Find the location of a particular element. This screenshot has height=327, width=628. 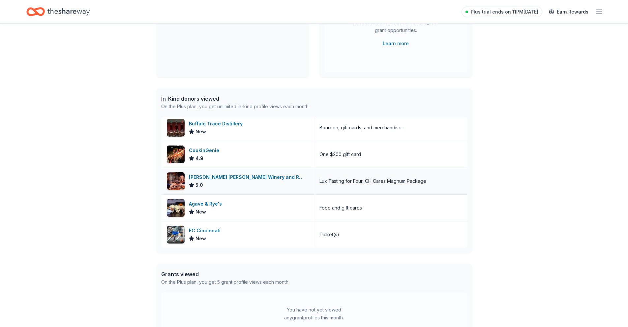

span: 4.9 is located at coordinates (200, 158).